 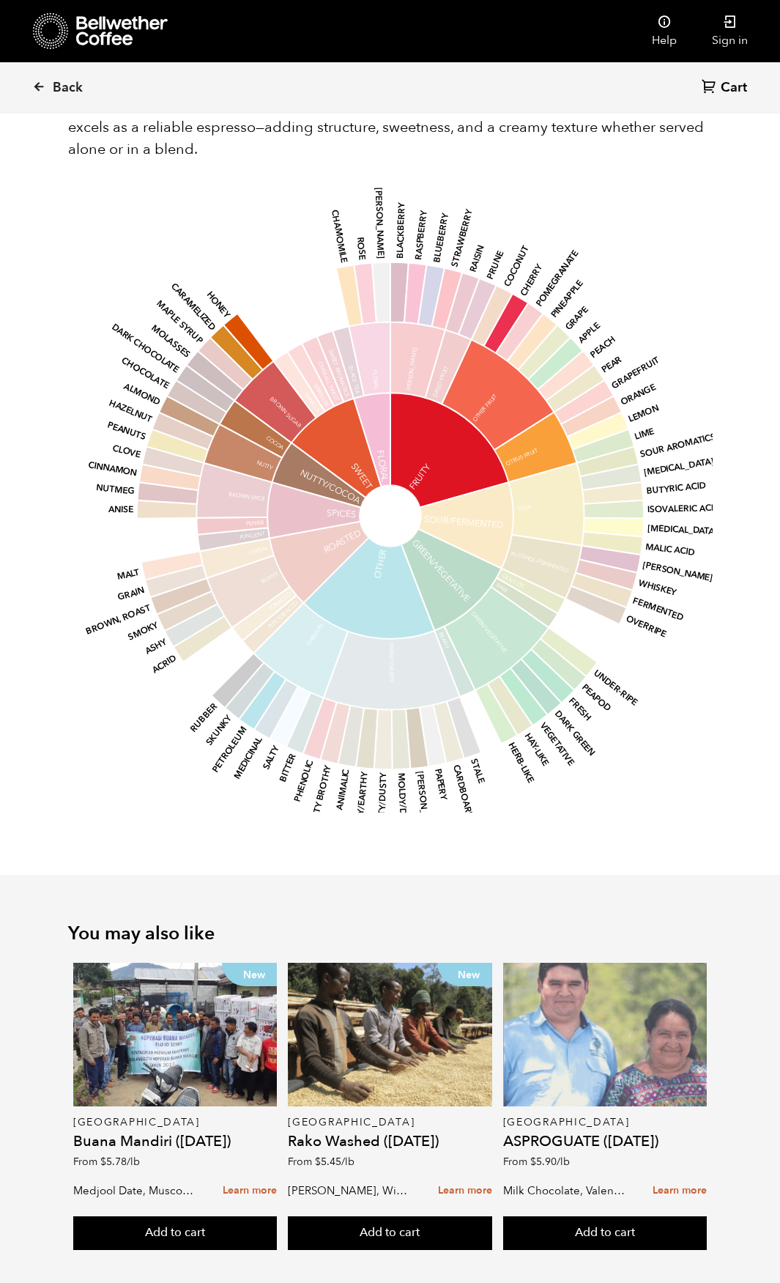 I want to click on span: Cart, so click(x=734, y=88).